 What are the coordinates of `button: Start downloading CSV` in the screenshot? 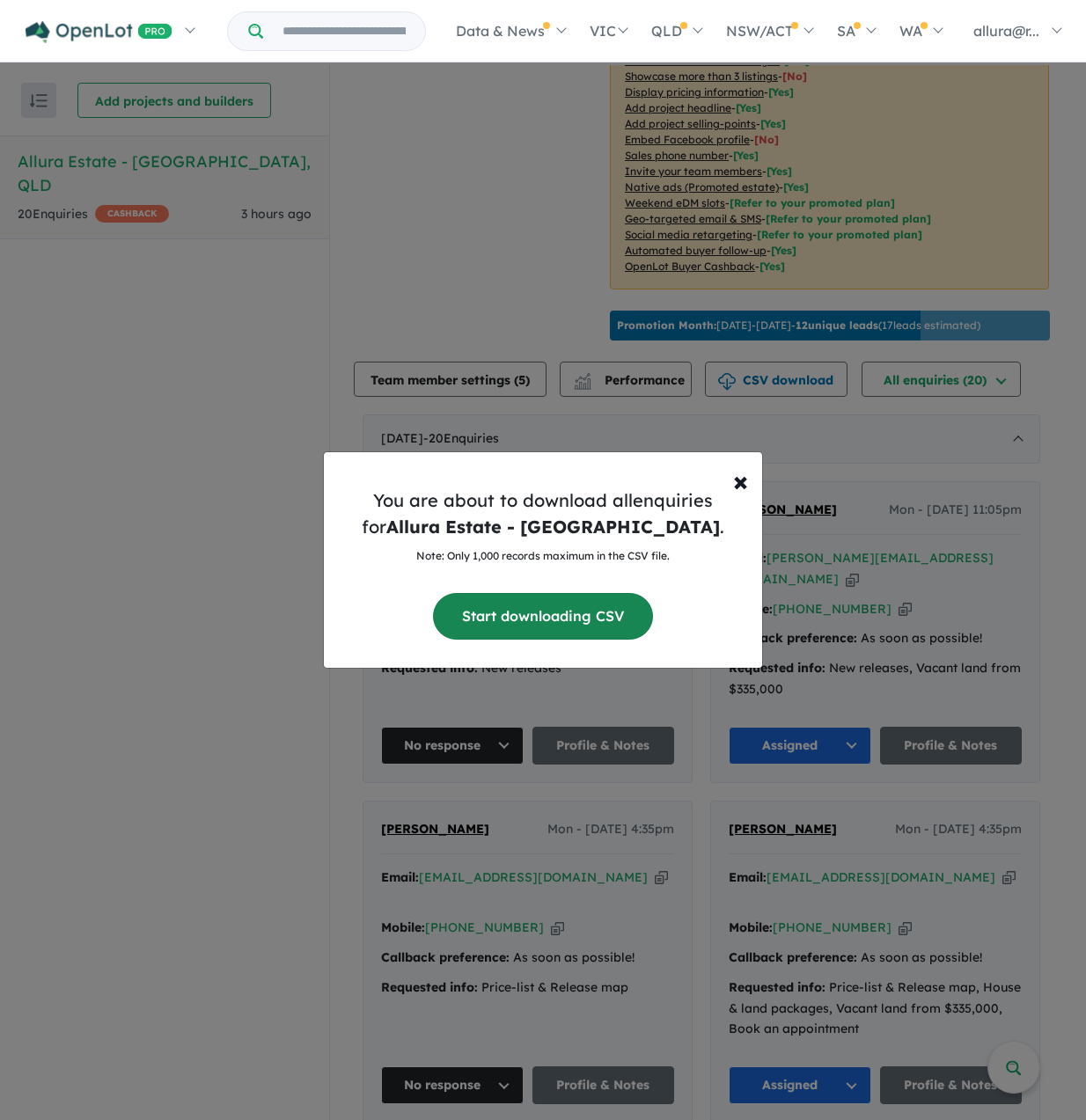 It's located at (543, 616).